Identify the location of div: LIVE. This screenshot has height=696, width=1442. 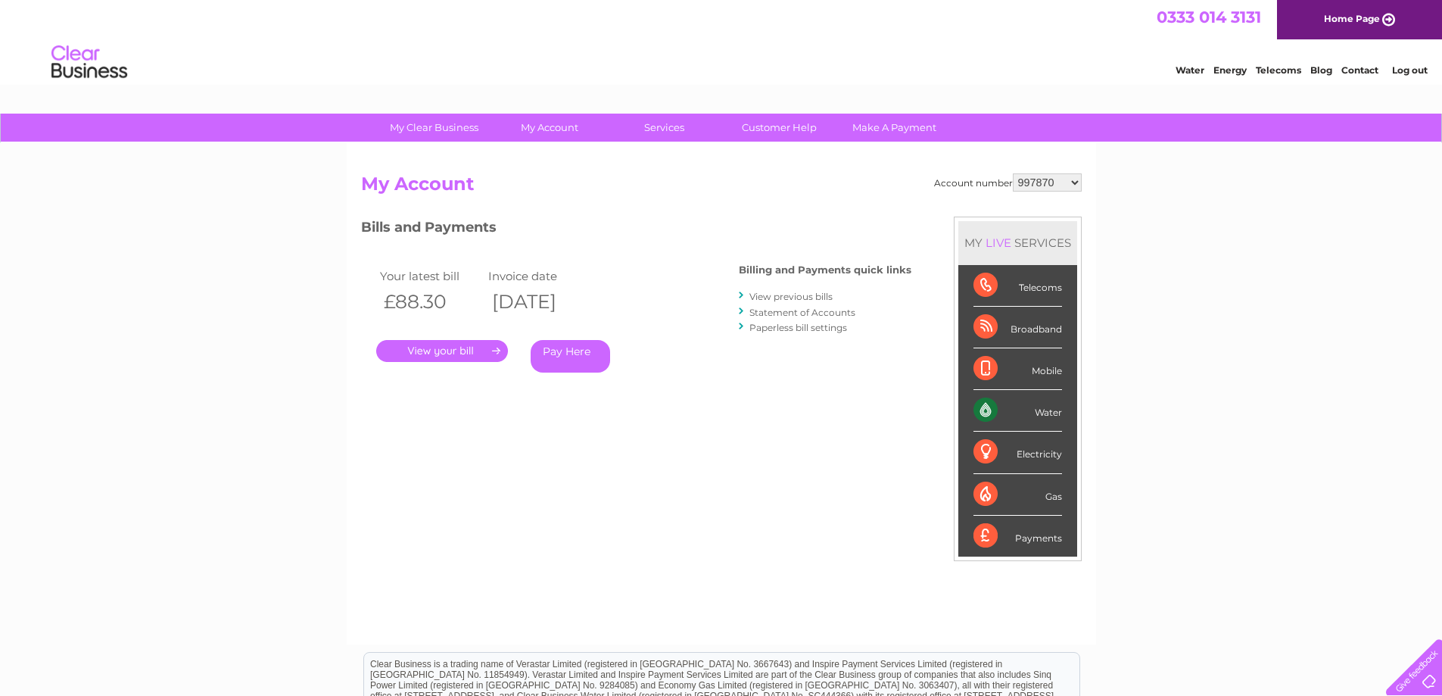
(998, 242).